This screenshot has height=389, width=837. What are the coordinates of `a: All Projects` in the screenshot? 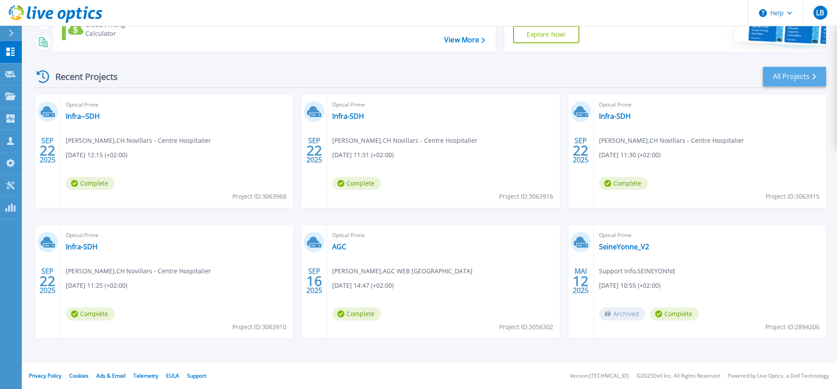 It's located at (795, 76).